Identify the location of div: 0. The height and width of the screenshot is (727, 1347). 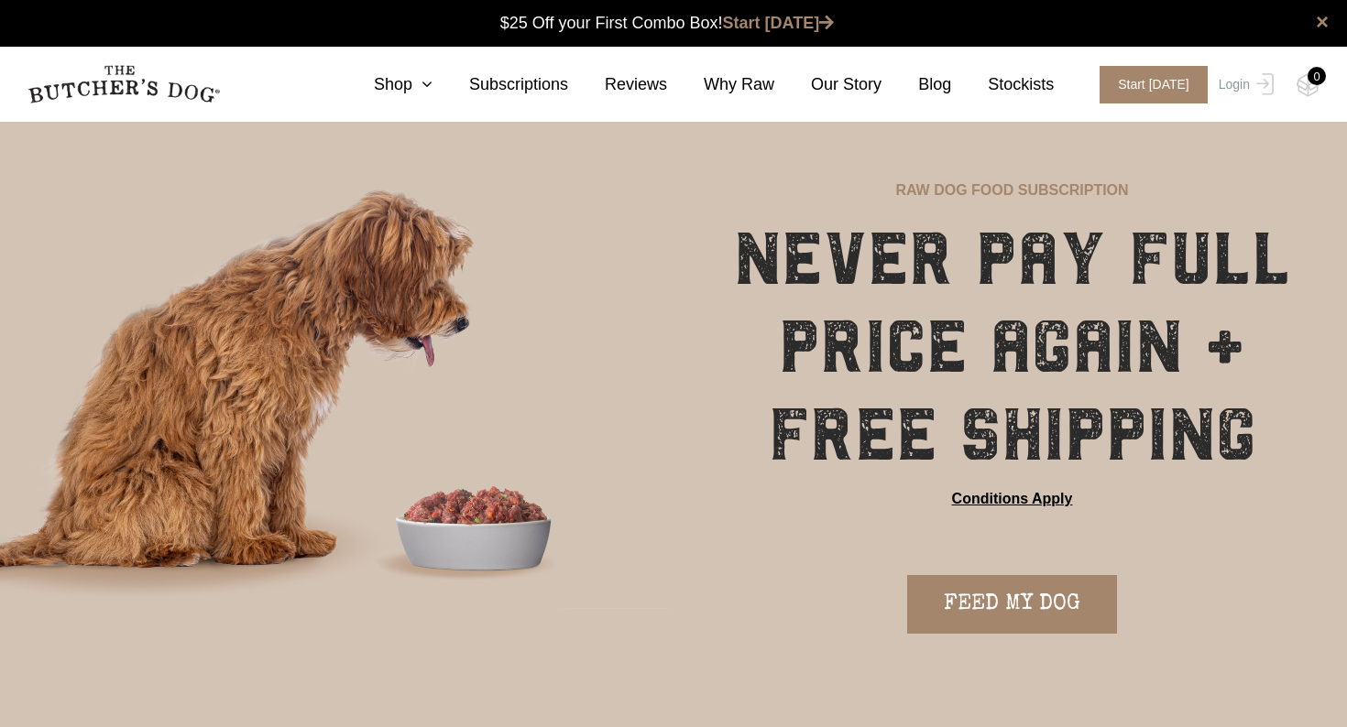
(1317, 76).